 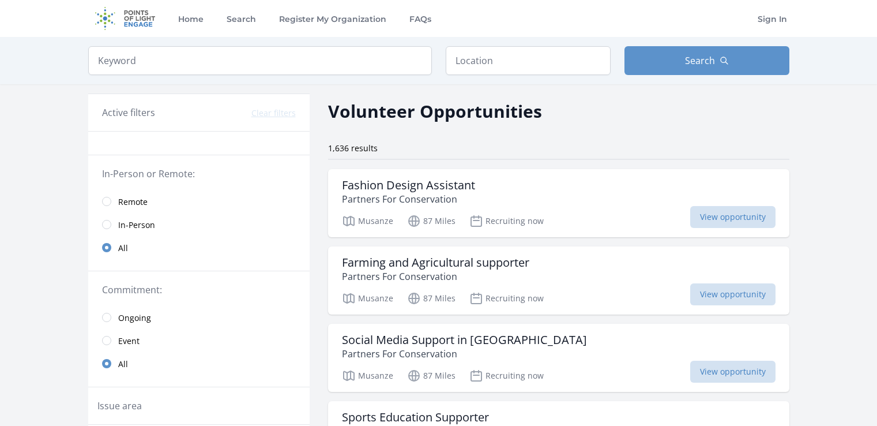 What do you see at coordinates (559, 203) in the screenshot?
I see `a: Fashion Design Assistant Partners For Conservation Musanze 87 Miles Recruiting now View opportunity` at bounding box center [559, 203].